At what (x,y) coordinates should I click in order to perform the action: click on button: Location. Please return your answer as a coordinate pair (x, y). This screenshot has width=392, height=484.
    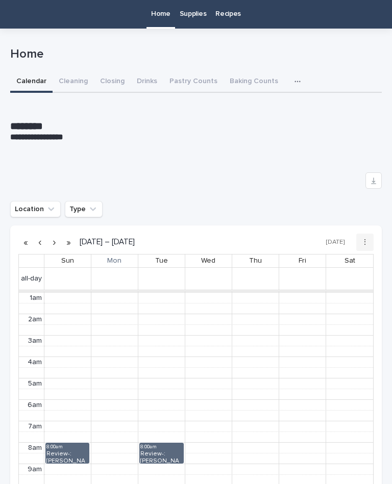
    Looking at the image, I should click on (35, 209).